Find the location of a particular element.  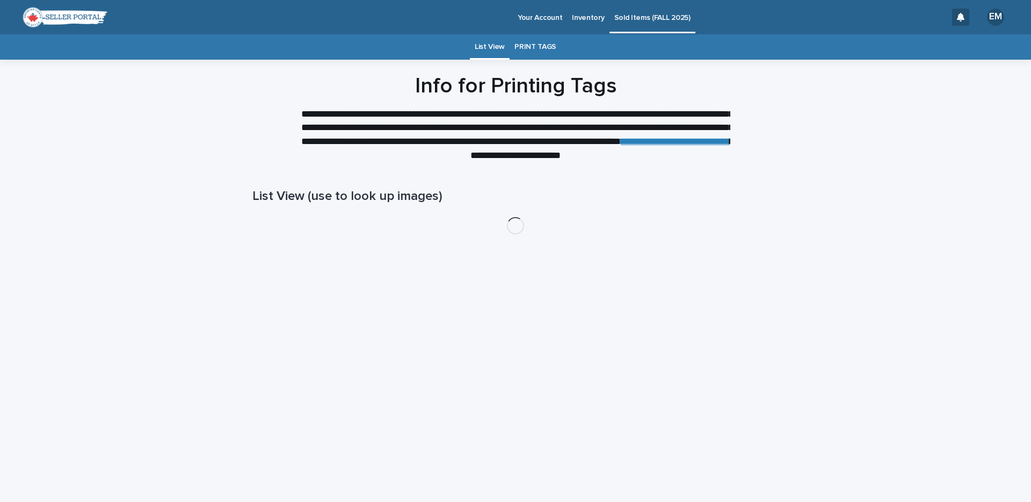

a: PRINT TAGS is located at coordinates (536, 47).